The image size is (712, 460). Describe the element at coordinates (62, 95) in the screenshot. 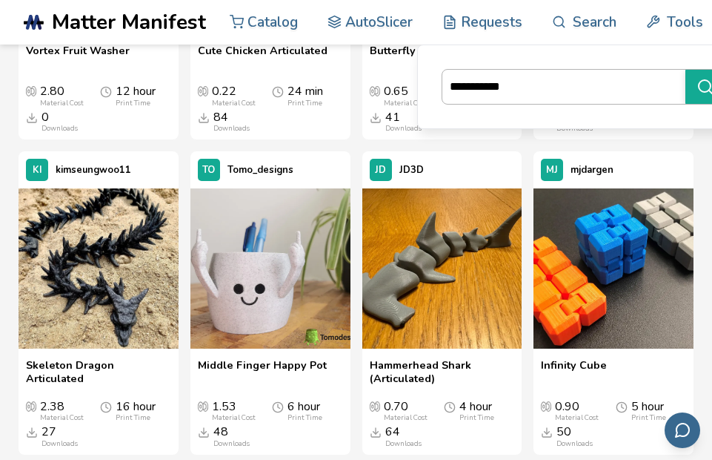

I see `div: 2.80` at that location.